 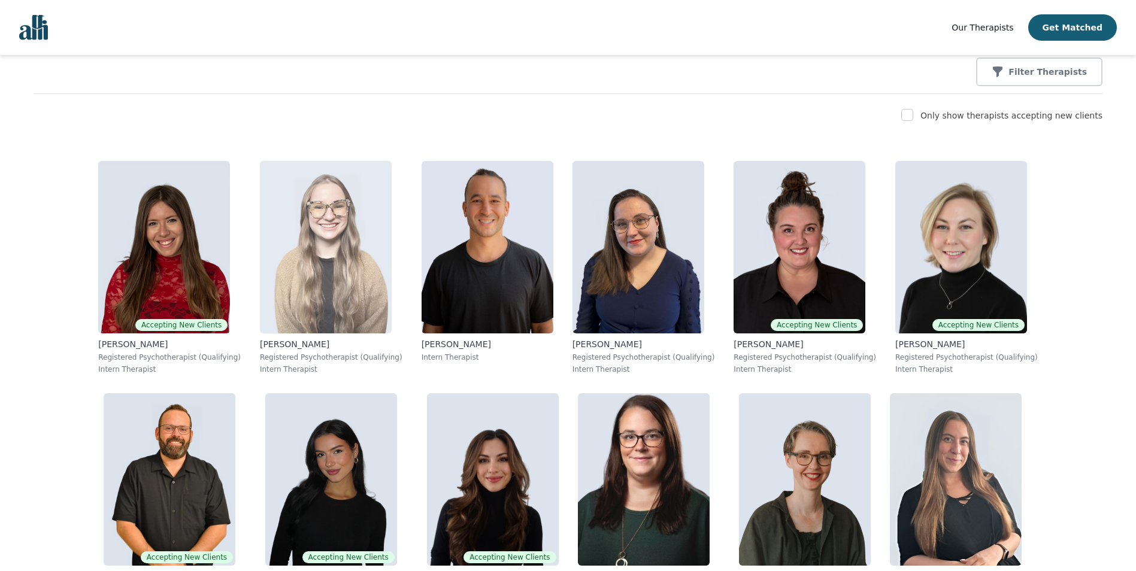 What do you see at coordinates (956, 480) in the screenshot?
I see `img: Shannon_Vokes` at bounding box center [956, 480].